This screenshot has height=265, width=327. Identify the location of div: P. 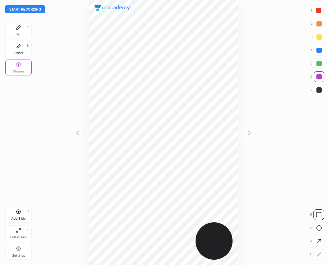
(28, 27).